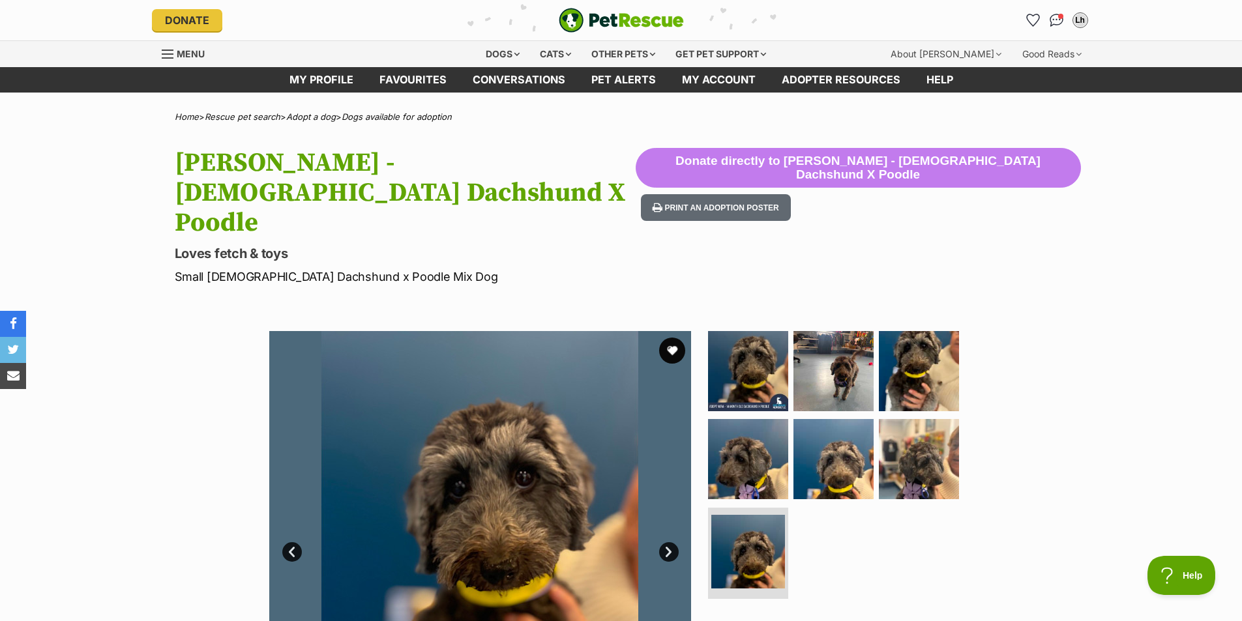 The height and width of the screenshot is (621, 1242). What do you see at coordinates (503, 54) in the screenshot?
I see `div: Dogs` at bounding box center [503, 54].